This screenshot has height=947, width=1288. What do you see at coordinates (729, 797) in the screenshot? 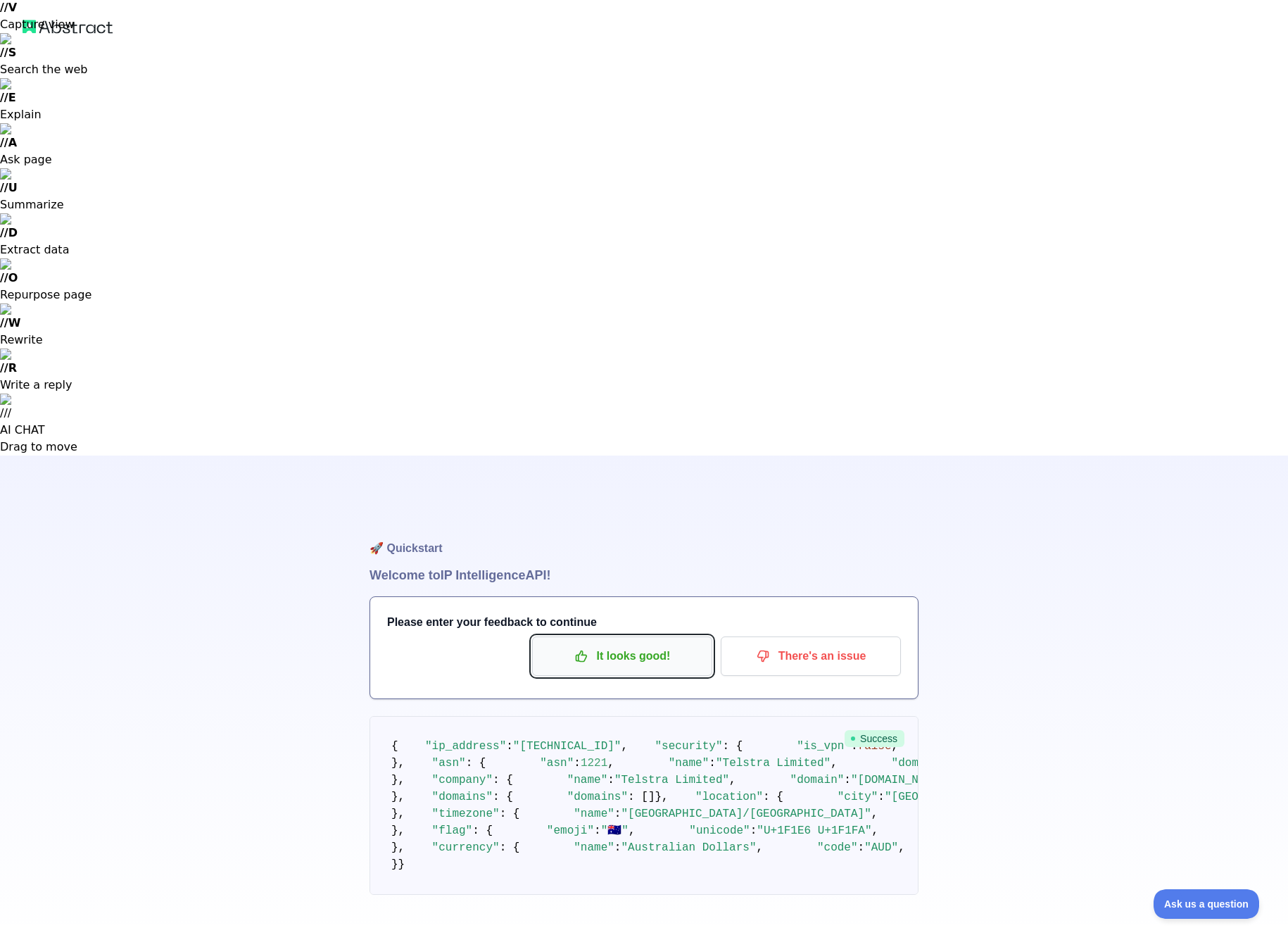
I see `span: "location"` at bounding box center [729, 797].